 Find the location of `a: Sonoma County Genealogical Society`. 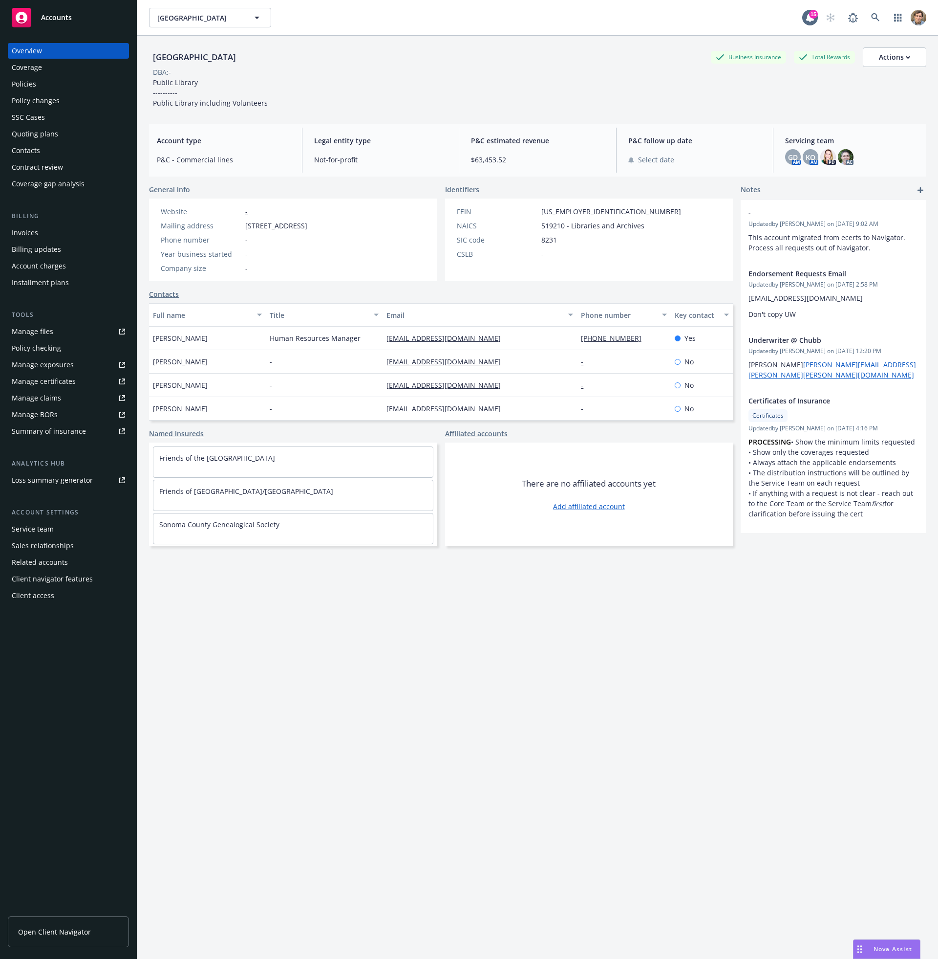

a: Sonoma County Genealogical Society is located at coordinates (219, 524).